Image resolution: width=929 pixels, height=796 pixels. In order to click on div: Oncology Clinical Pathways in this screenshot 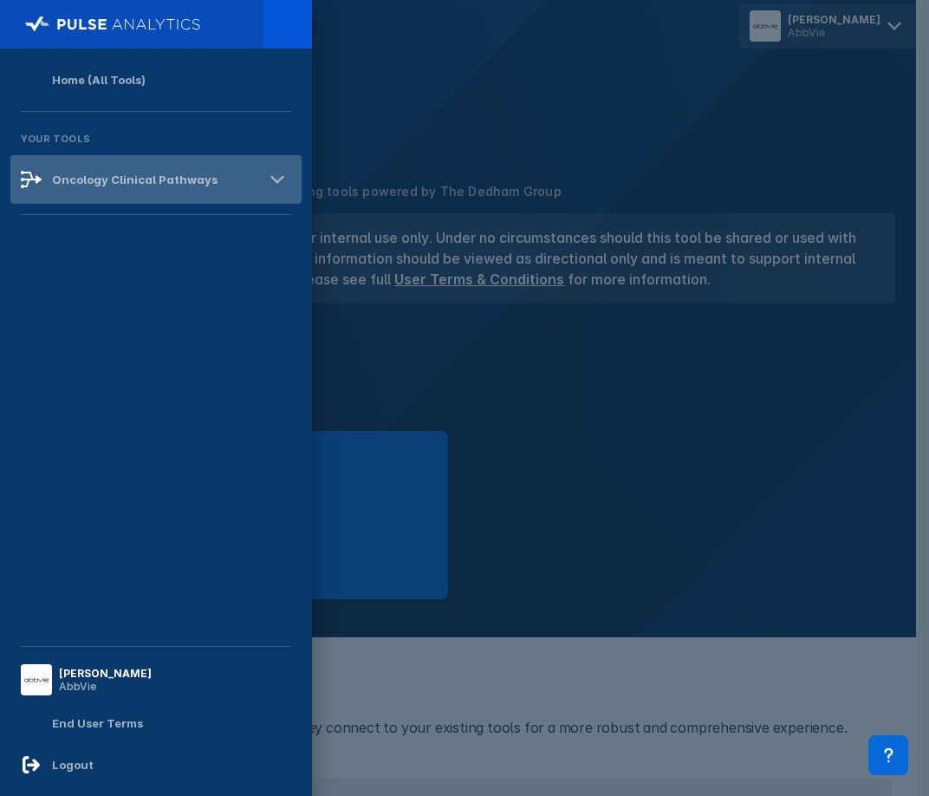, I will do `click(134, 179)`.